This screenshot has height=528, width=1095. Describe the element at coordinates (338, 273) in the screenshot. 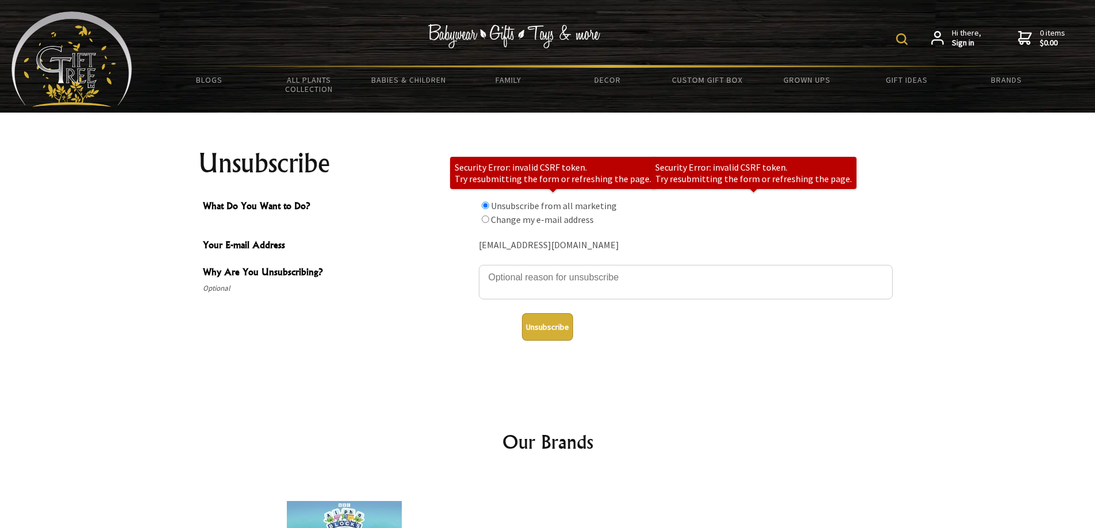

I see `span: Why Are You Unsubscribing?` at that location.